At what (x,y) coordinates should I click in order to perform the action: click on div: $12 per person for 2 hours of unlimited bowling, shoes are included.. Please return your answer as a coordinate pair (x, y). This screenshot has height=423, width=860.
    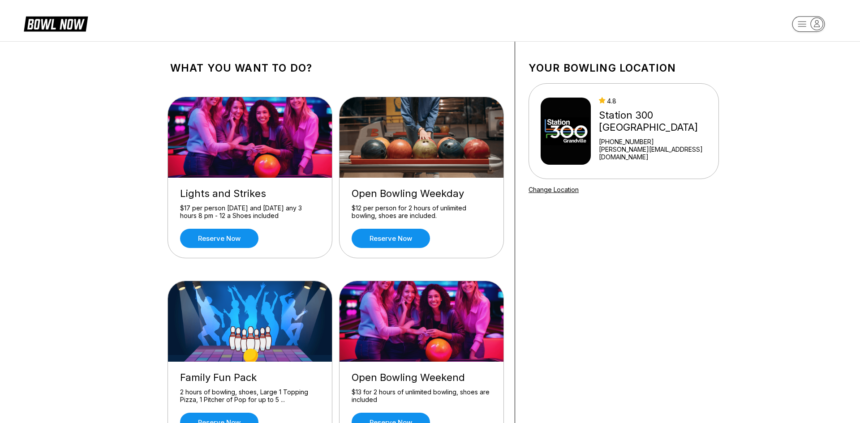
    Looking at the image, I should click on (421, 212).